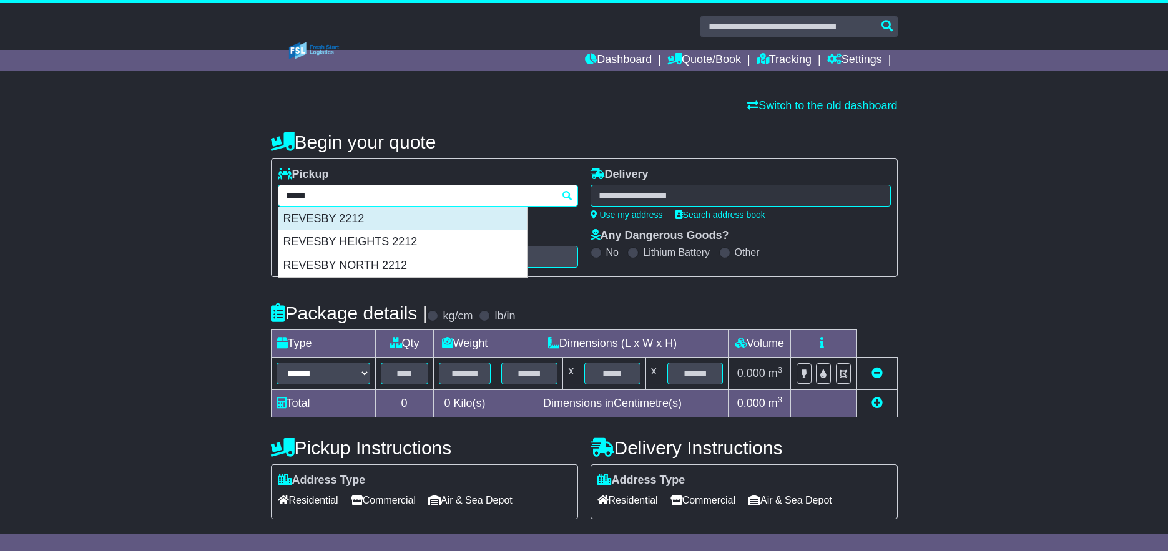 Image resolution: width=1168 pixels, height=551 pixels. Describe the element at coordinates (584, 142) in the screenshot. I see `h4: Begin your quote` at that location.